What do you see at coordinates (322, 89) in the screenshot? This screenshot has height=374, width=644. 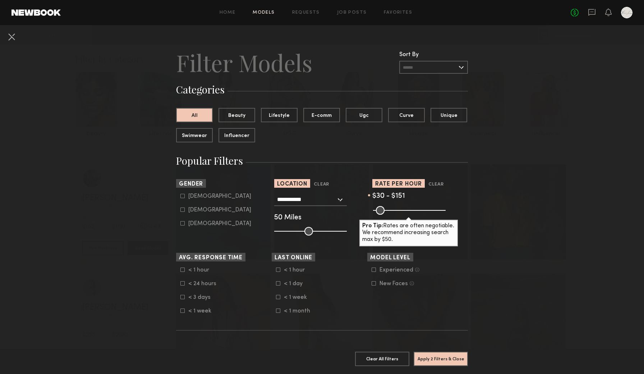 I see `h3: Categories` at bounding box center [322, 89].